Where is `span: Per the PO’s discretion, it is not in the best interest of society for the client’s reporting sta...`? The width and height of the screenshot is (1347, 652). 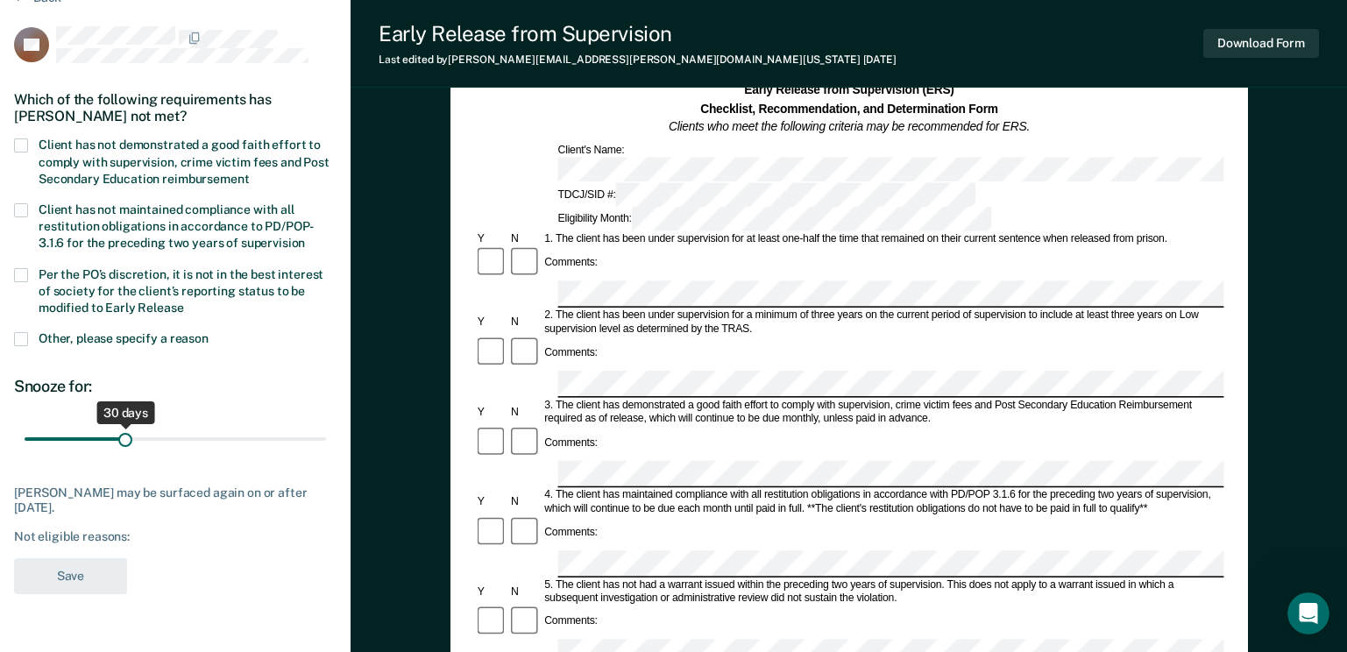 span: Per the PO’s discretion, it is not in the best interest of society for the client’s reporting sta... is located at coordinates (181, 291).